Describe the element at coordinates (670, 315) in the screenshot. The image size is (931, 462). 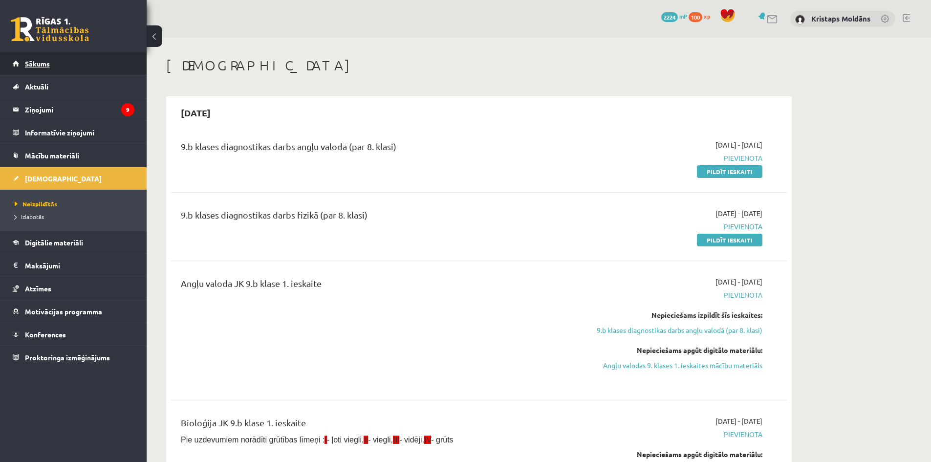
I see `div: Nepieciešams izpildīt šīs ieskaites:` at that location.